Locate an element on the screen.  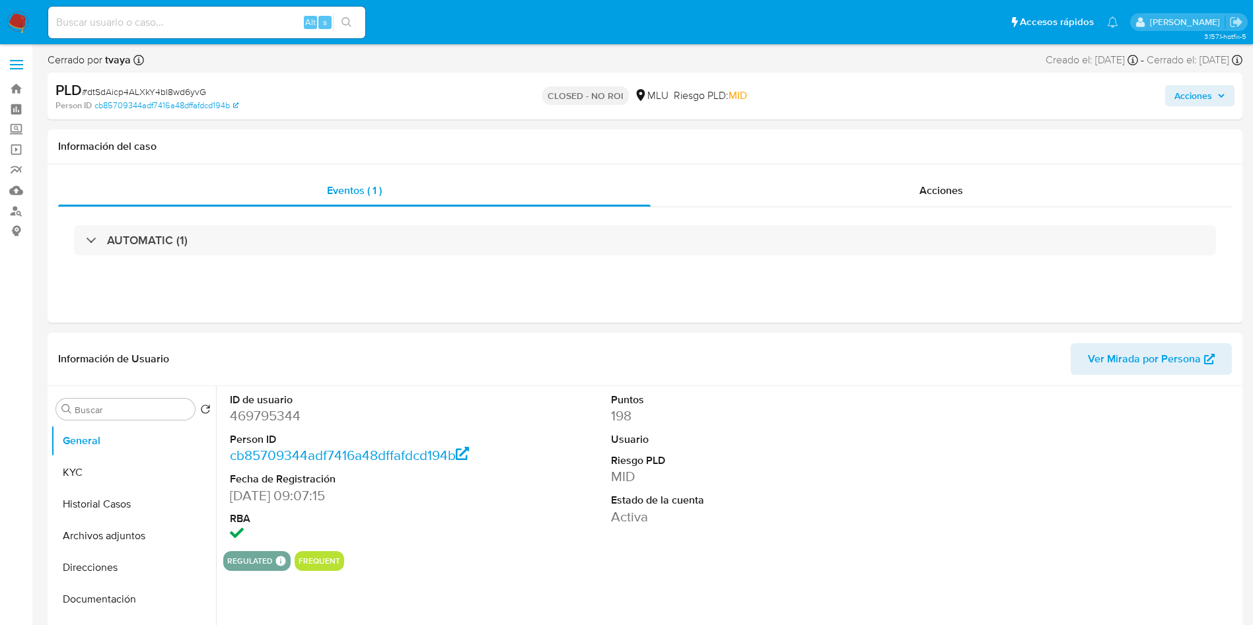
button: Direcciones is located at coordinates (133, 568).